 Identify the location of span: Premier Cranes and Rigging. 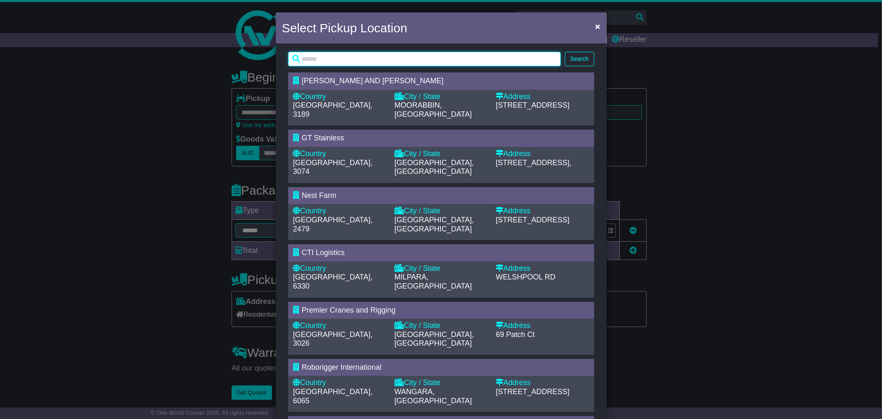
(349, 310).